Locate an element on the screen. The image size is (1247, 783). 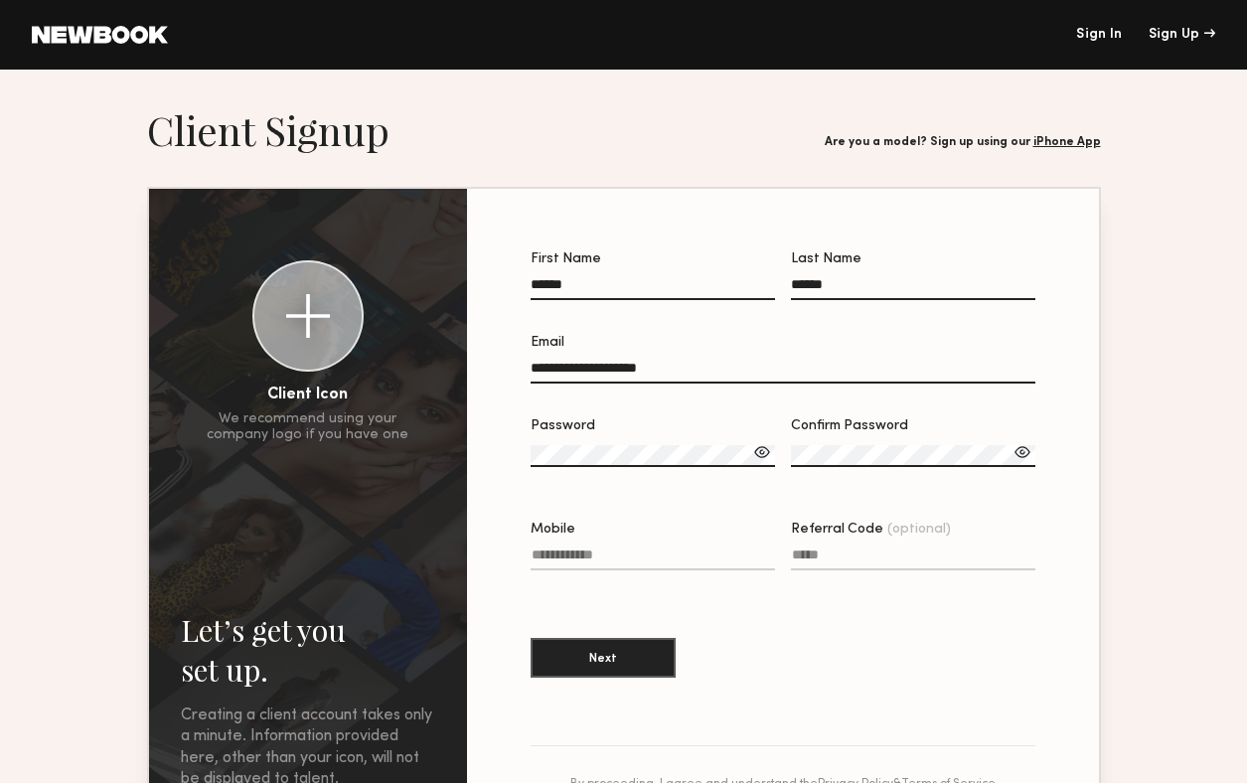
h2: Let’s get you set up. is located at coordinates (308, 650).